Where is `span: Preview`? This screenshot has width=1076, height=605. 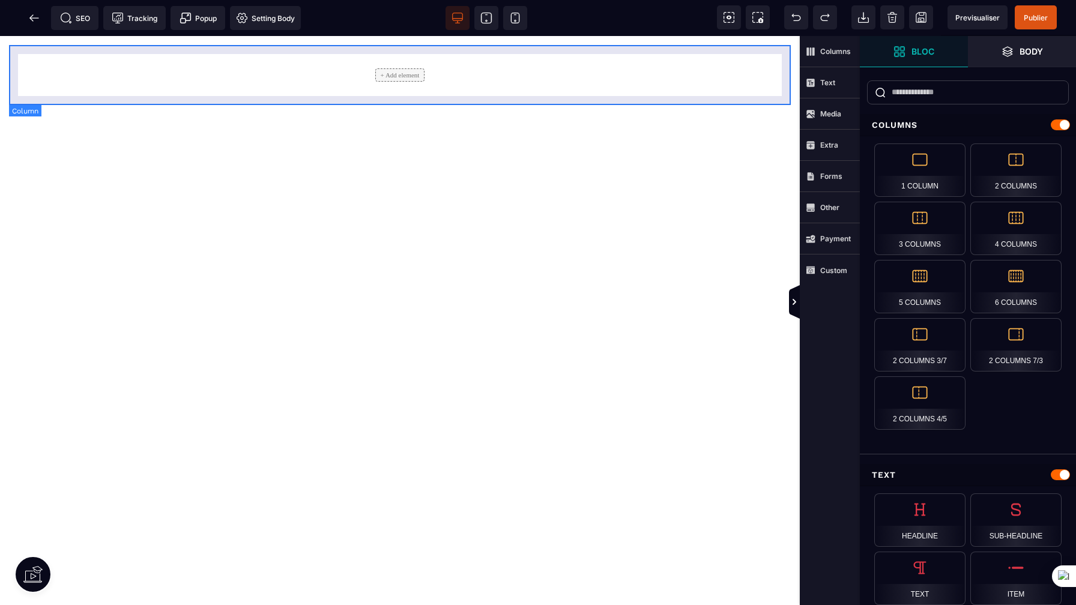 span: Preview is located at coordinates (978, 17).